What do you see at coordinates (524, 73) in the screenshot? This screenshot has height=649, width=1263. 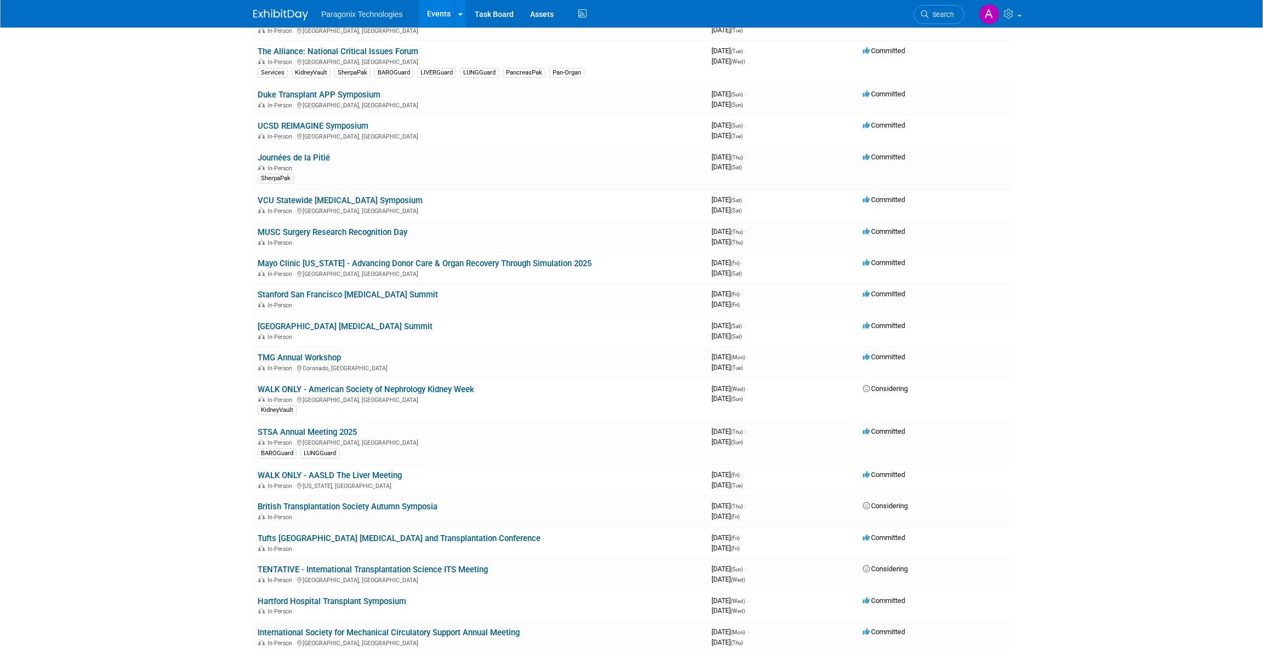 I see `div: PancreasPak` at bounding box center [524, 73].